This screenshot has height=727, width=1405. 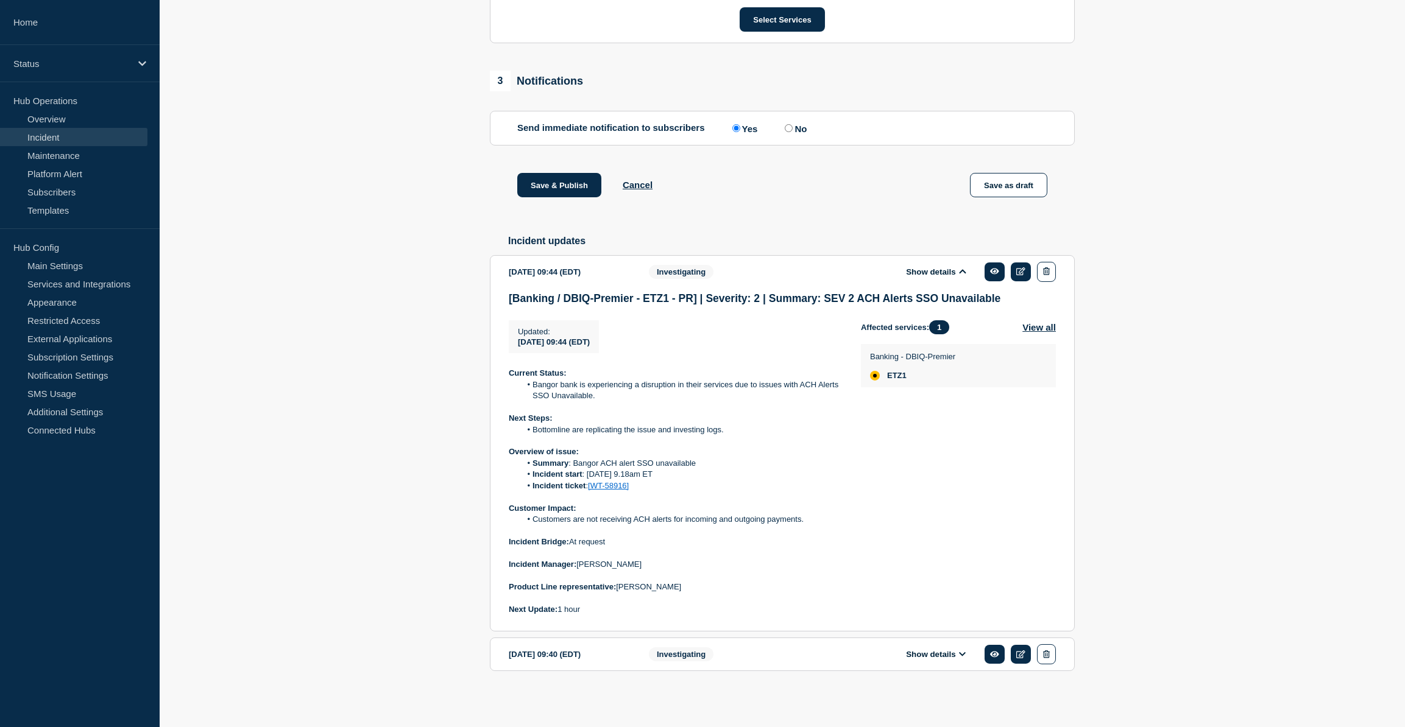 What do you see at coordinates (675, 542) in the screenshot?
I see `p: At request` at bounding box center [675, 542].